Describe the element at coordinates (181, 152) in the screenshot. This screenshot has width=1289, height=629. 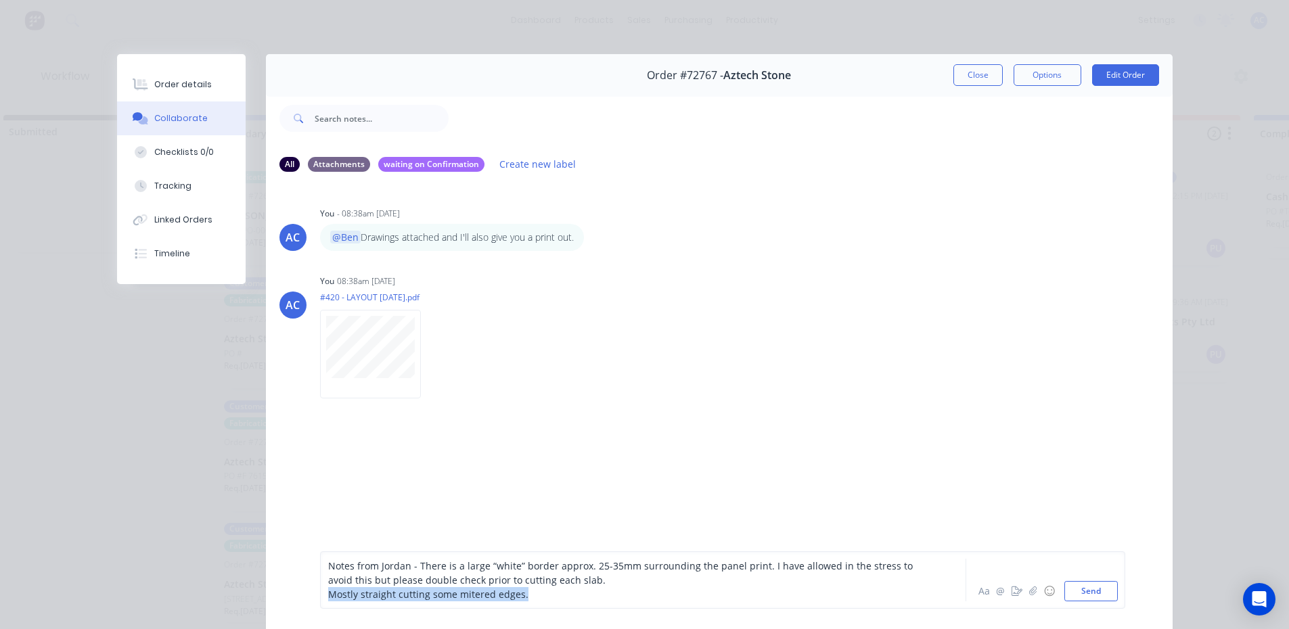
I see `button: Checklists 0/0` at that location.